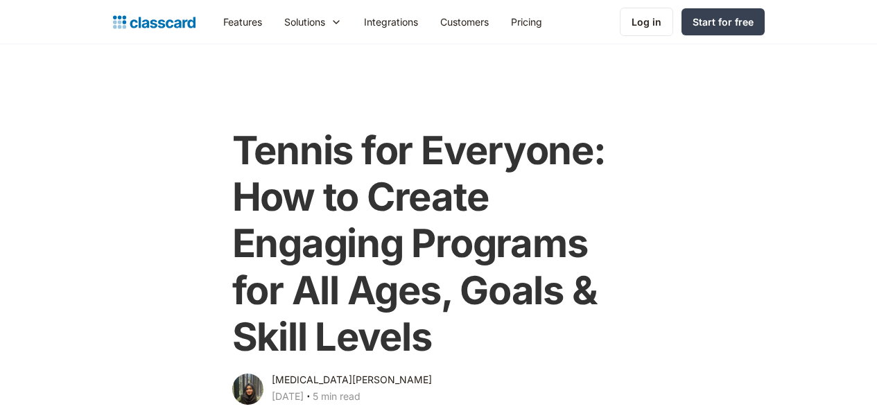 Image resolution: width=877 pixels, height=411 pixels. I want to click on a: Start for free, so click(723, 21).